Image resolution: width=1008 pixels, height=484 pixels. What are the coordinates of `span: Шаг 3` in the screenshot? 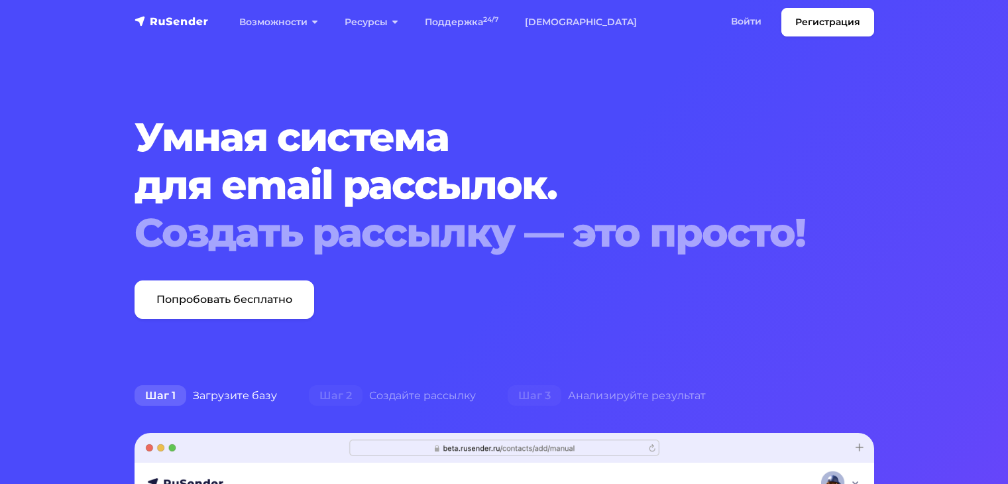 It's located at (534, 396).